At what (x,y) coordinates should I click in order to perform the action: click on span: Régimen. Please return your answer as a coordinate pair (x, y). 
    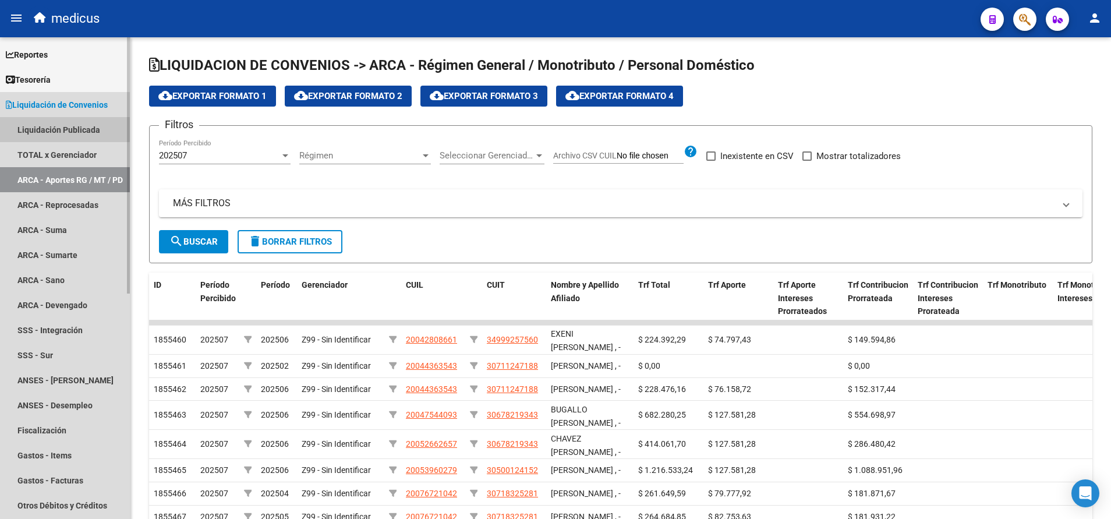
    Looking at the image, I should click on (360, 155).